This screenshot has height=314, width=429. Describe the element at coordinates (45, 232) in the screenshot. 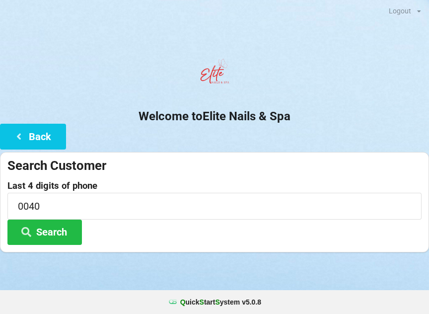

I see `button: Search` at that location.